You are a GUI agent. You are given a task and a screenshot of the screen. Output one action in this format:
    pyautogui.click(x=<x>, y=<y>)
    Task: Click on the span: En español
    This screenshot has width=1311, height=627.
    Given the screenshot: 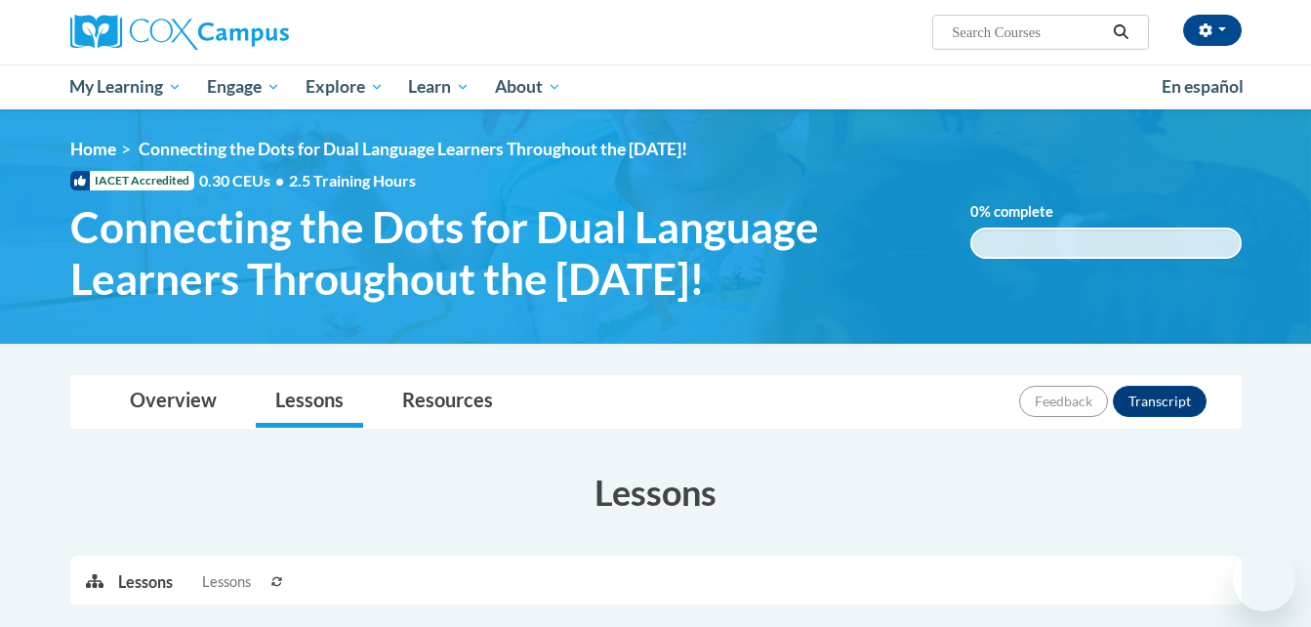 What is the action you would take?
    pyautogui.click(x=1203, y=86)
    